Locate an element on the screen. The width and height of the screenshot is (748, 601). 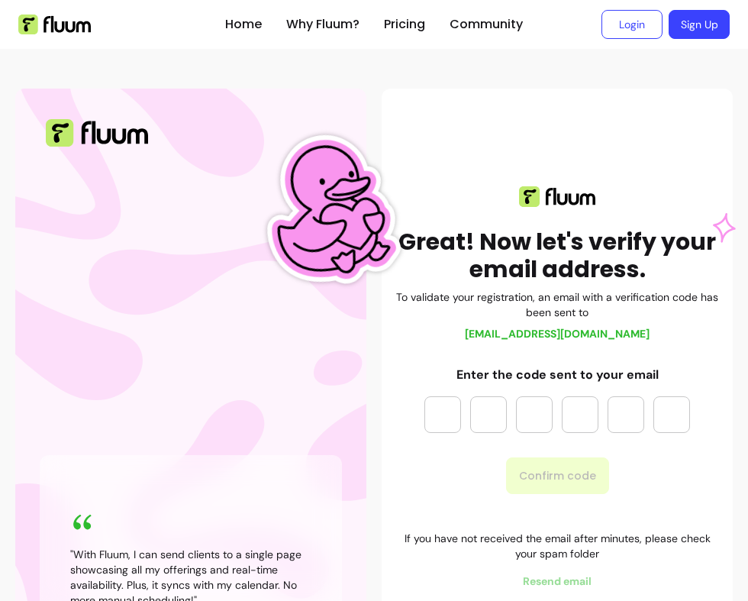
img: Fluum logo is located at coordinates (557, 196).